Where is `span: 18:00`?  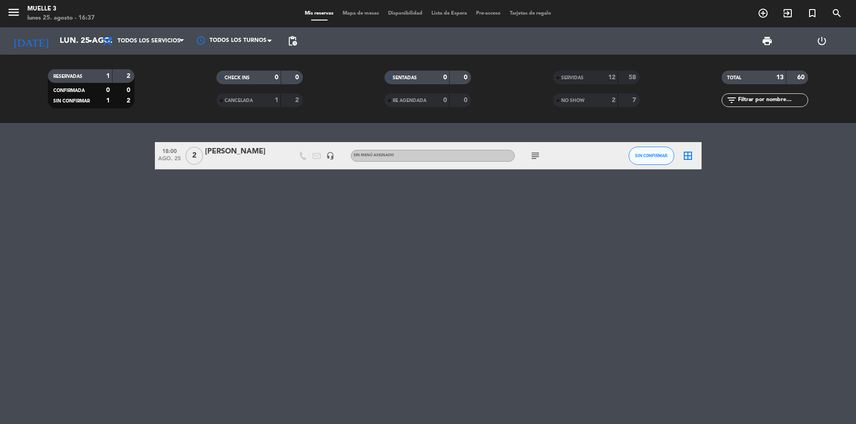 span: 18:00 is located at coordinates (169, 150).